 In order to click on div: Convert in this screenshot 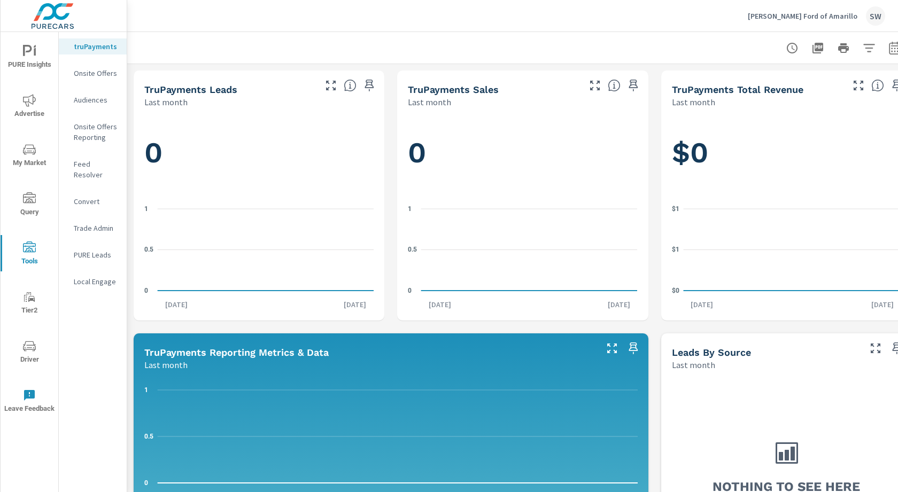, I will do `click(92, 202)`.